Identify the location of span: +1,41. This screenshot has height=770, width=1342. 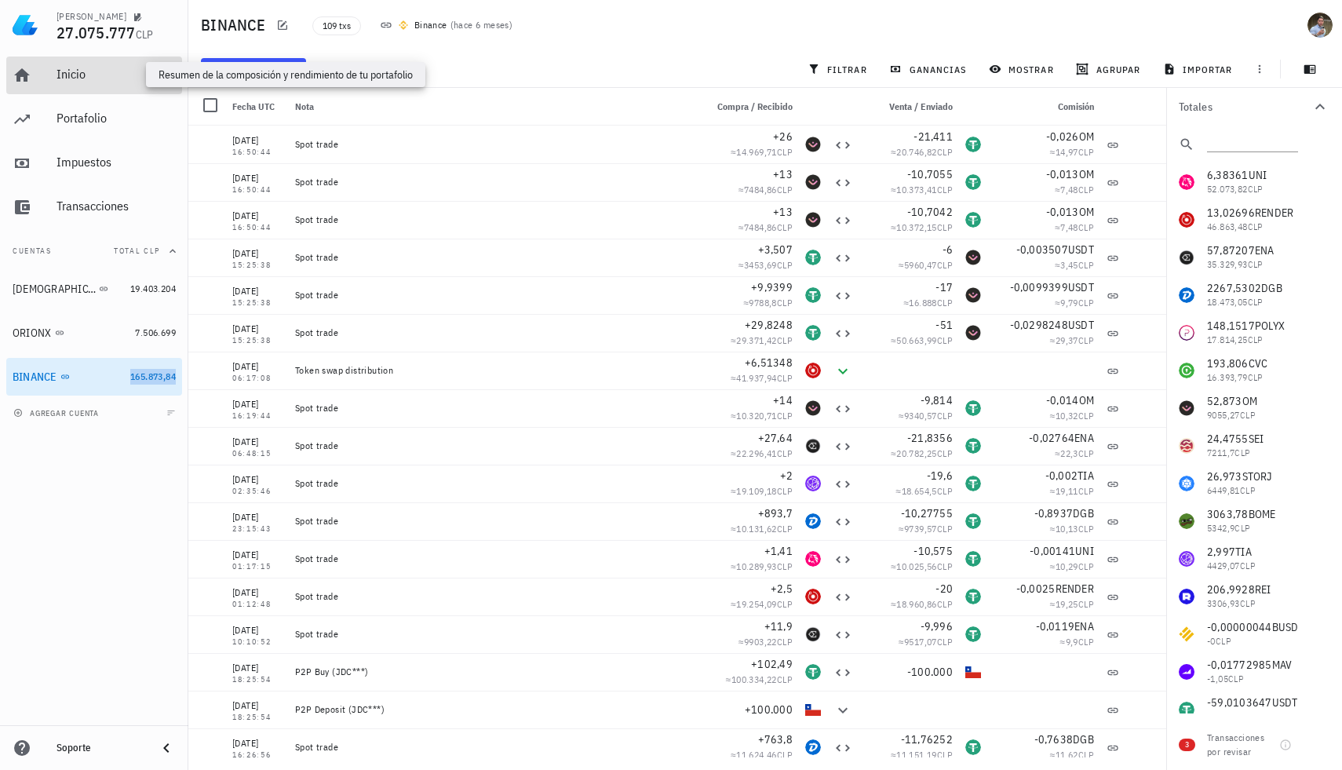
(779, 551).